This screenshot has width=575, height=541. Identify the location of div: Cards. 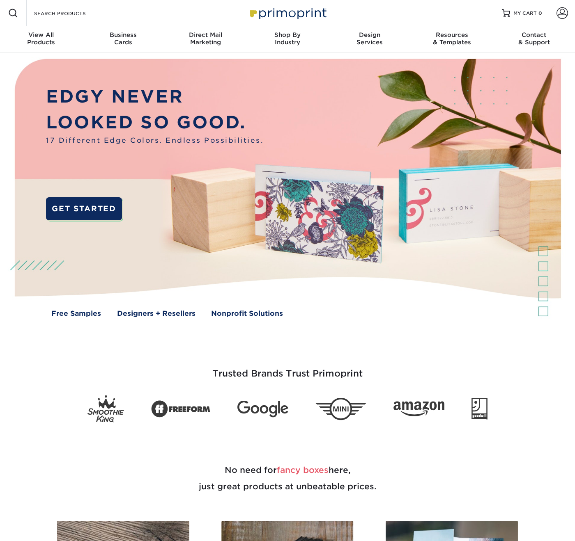
(123, 39).